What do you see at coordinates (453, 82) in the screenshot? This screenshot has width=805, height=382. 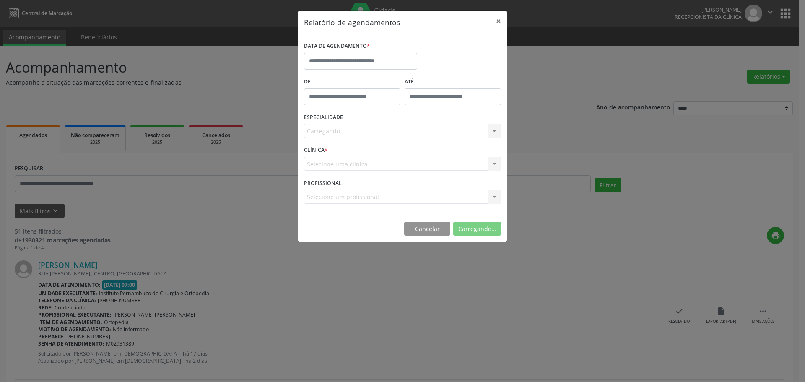 I see `label: ATÉ` at bounding box center [453, 82].